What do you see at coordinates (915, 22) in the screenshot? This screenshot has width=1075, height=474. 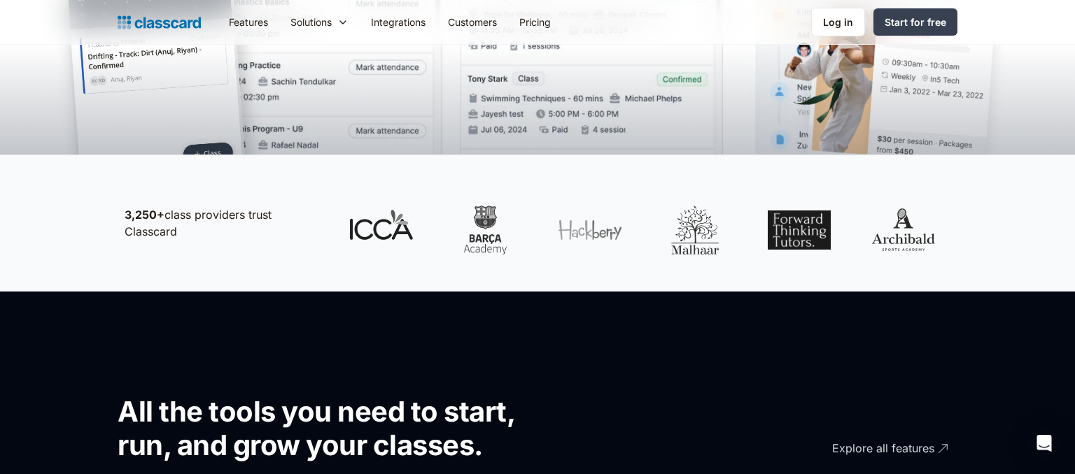 I see `div: Start for free` at bounding box center [915, 22].